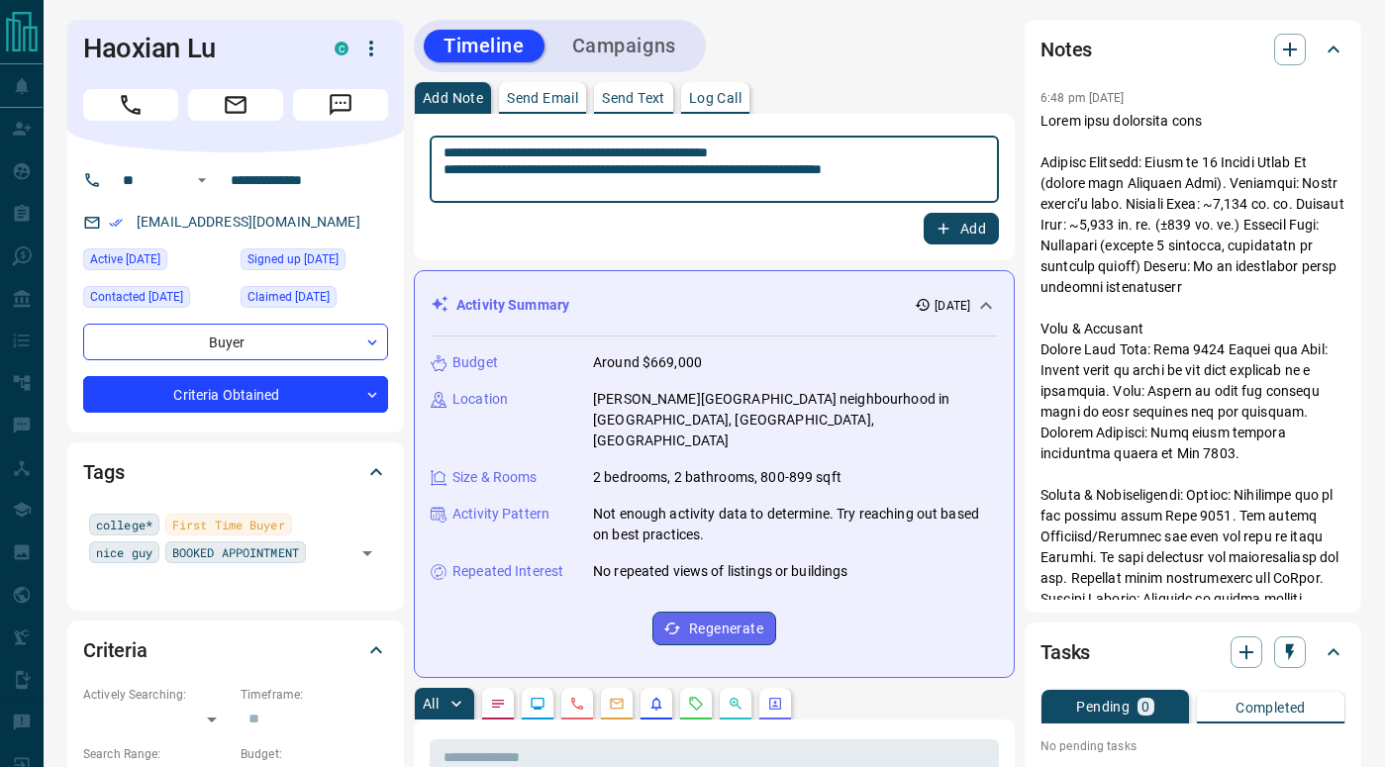 This screenshot has width=1385, height=767. Describe the element at coordinates (342, 49) in the screenshot. I see `div: condos.ca` at that location.